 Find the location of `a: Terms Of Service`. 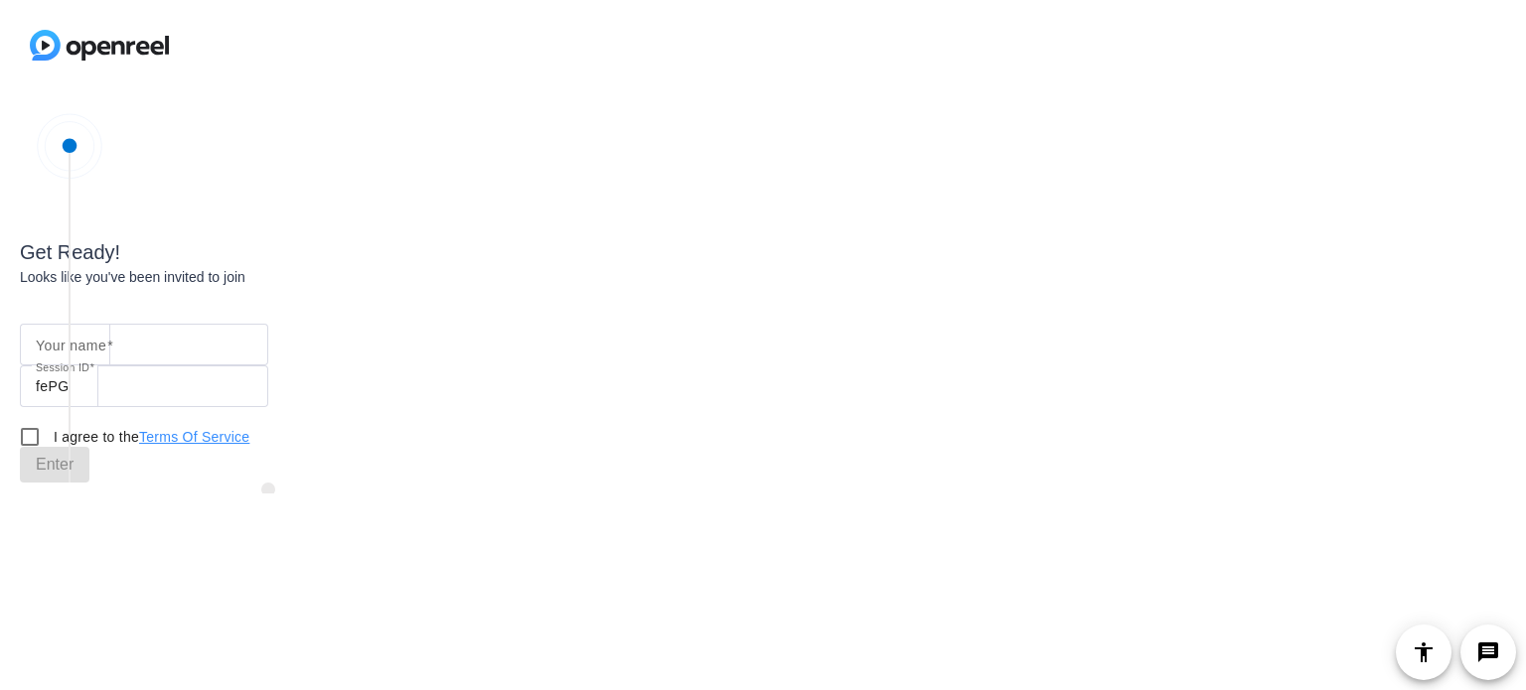

a: Terms Of Service is located at coordinates (194, 437).